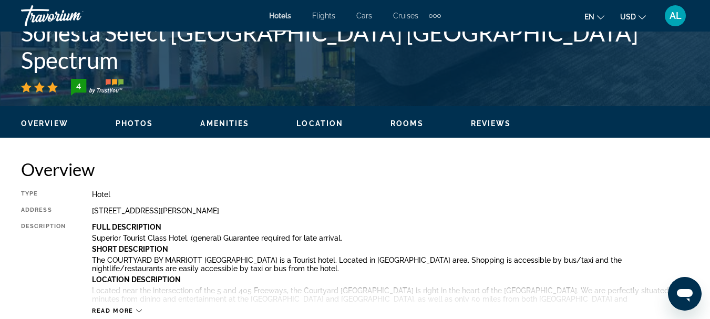  Describe the element at coordinates (364, 16) in the screenshot. I see `span: Cars` at that location.